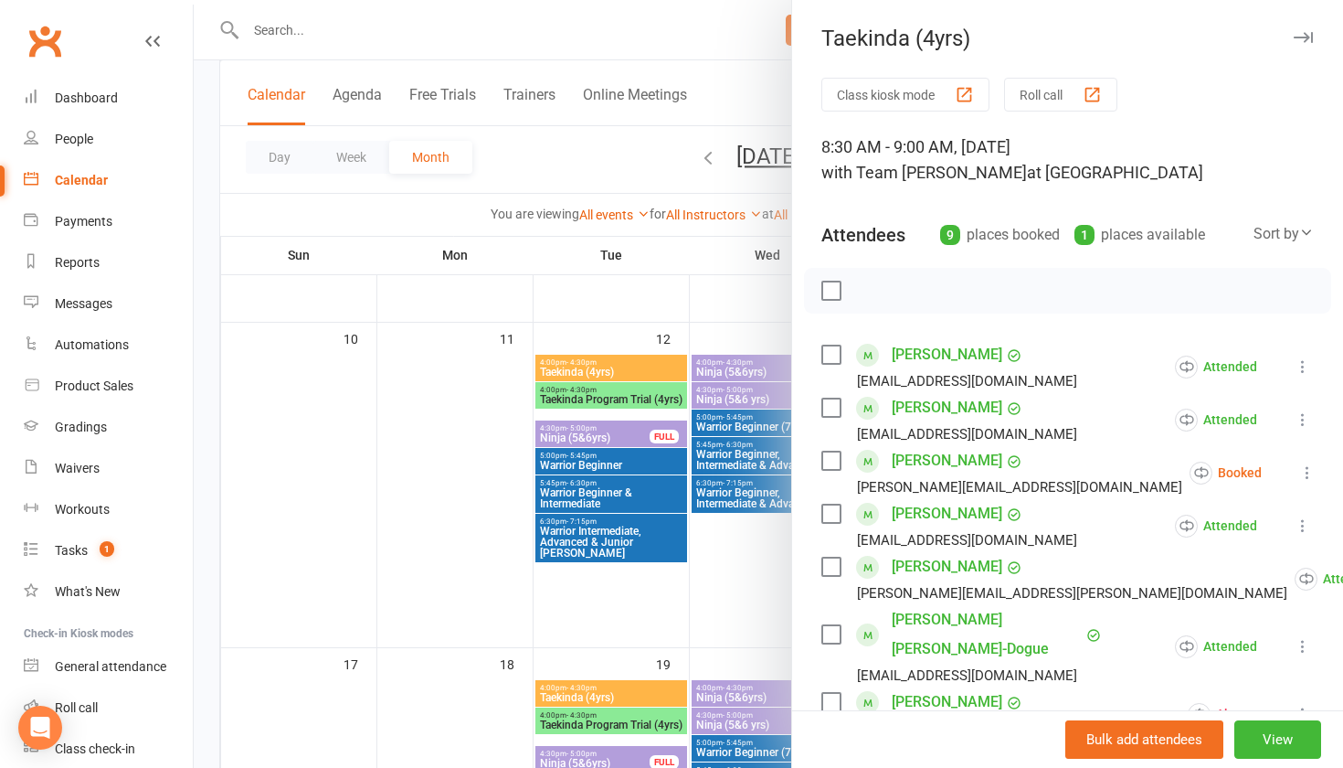 This screenshot has width=1343, height=768. What do you see at coordinates (74, 139) in the screenshot?
I see `div: People` at bounding box center [74, 139].